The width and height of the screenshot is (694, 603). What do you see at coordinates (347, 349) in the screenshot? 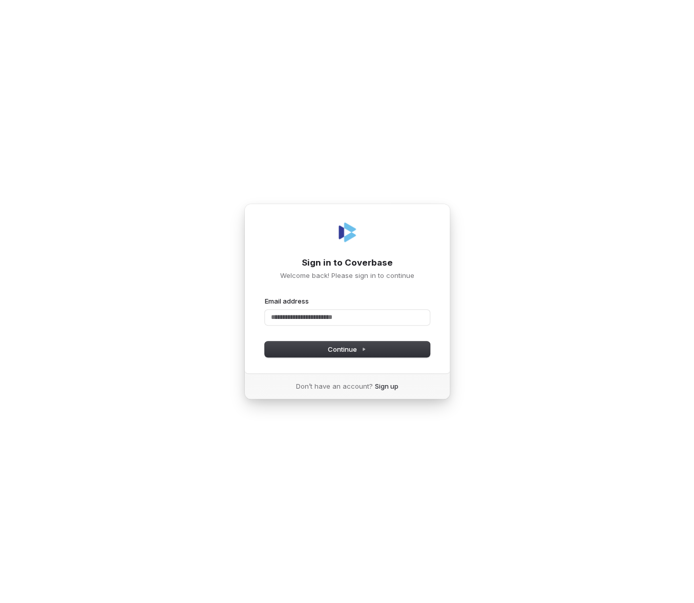
I see `span: Continue` at bounding box center [347, 349].